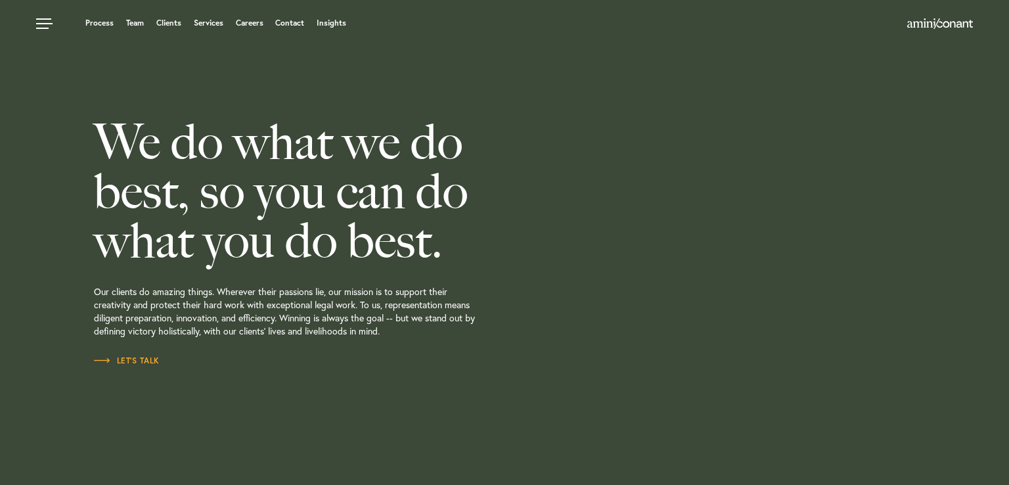 The height and width of the screenshot is (485, 1009). Describe the element at coordinates (336, 191) in the screenshot. I see `h2: We do what we do best, so you can do what you do best.` at that location.